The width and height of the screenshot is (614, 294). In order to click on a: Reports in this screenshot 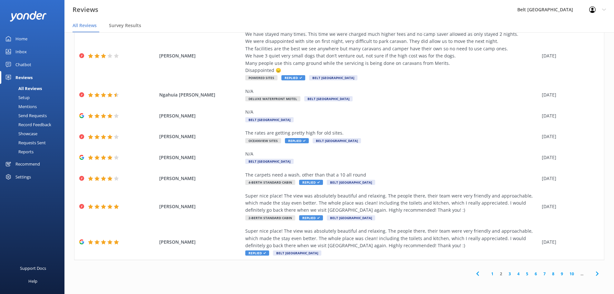, I will do `click(34, 152)`.